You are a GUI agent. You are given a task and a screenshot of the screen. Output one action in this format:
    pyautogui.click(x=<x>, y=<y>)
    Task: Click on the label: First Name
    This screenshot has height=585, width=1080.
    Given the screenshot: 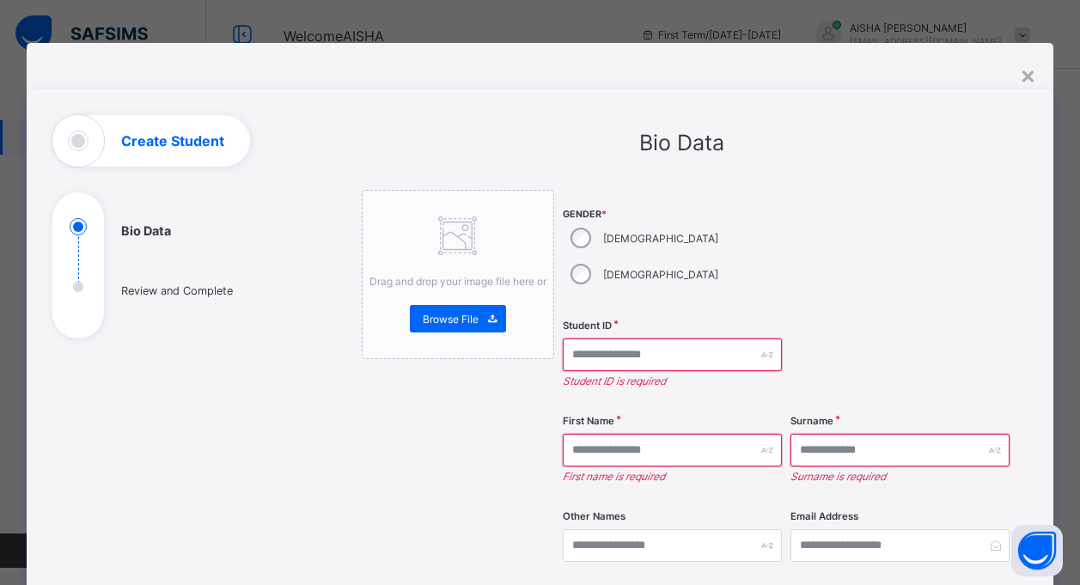 What is the action you would take?
    pyautogui.click(x=589, y=421)
    